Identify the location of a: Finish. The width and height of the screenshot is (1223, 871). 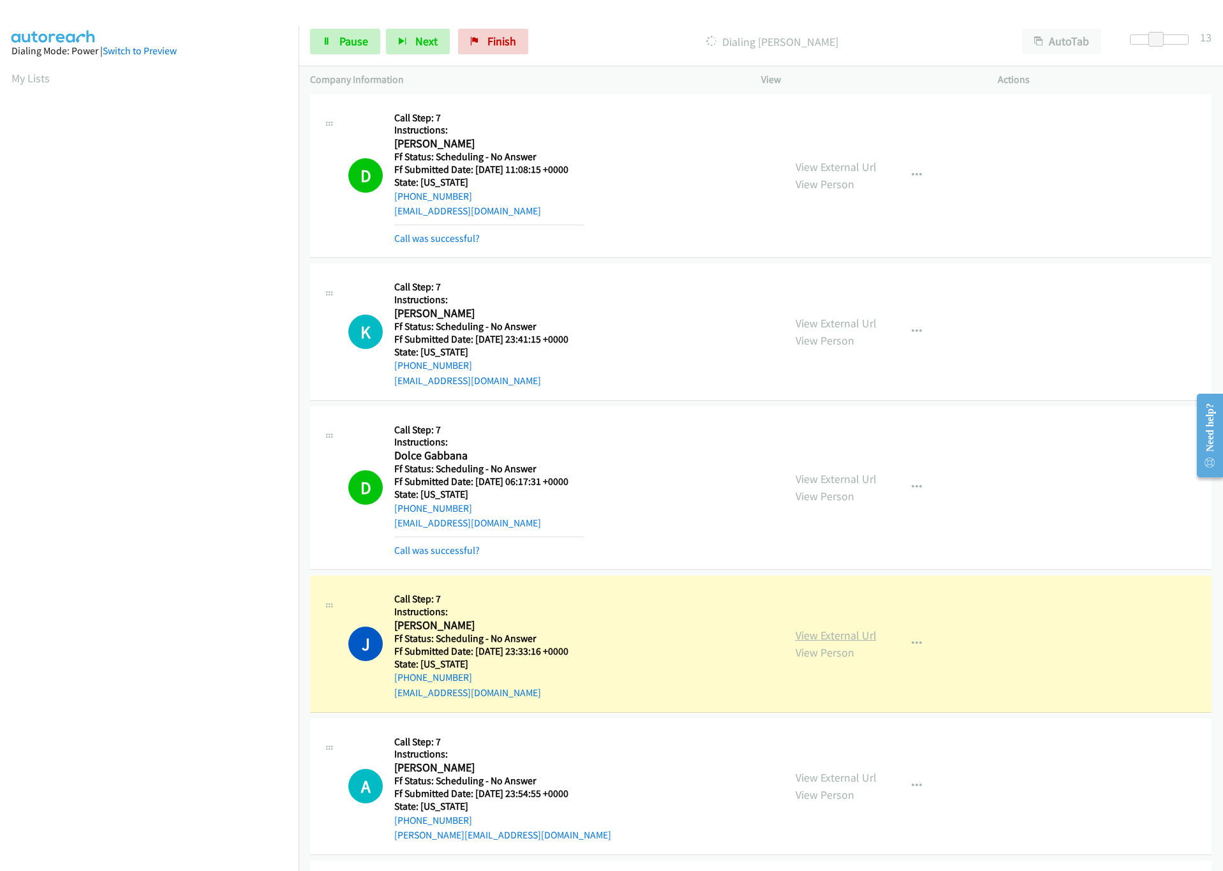
(493, 41).